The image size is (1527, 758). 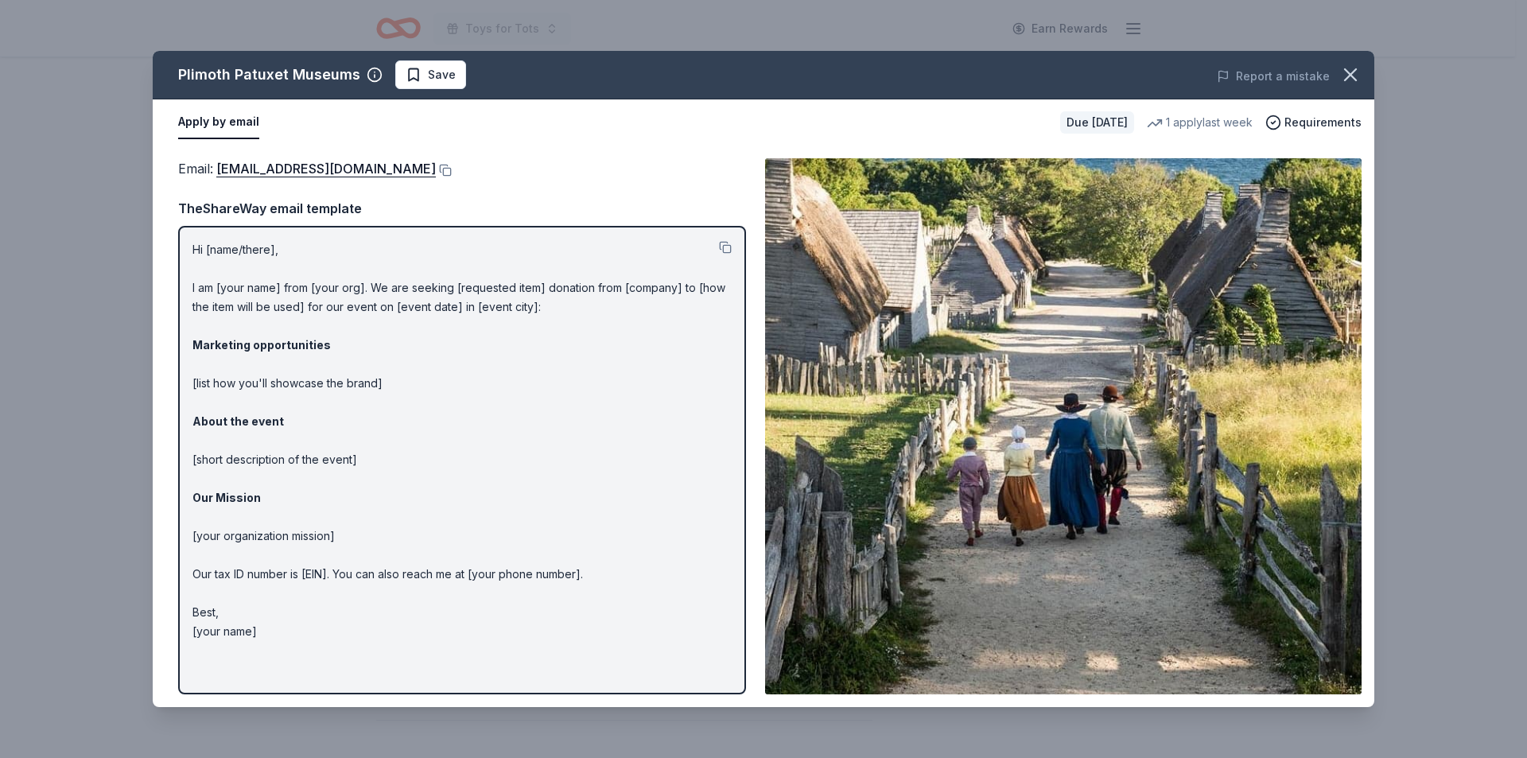 What do you see at coordinates (307, 169) in the screenshot?
I see `span: Email :` at bounding box center [307, 169].